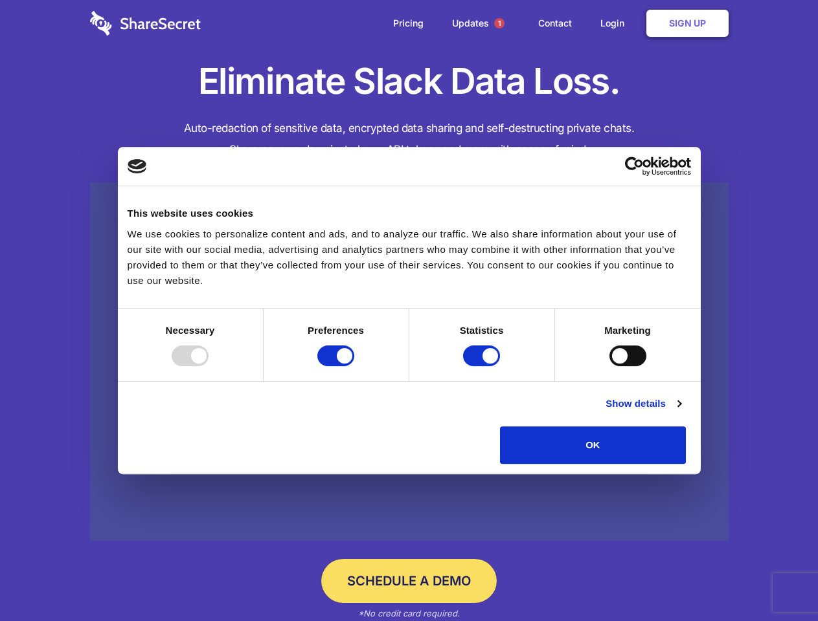 The height and width of the screenshot is (621, 818). What do you see at coordinates (643, 404) in the screenshot?
I see `a: Show details` at bounding box center [643, 404].